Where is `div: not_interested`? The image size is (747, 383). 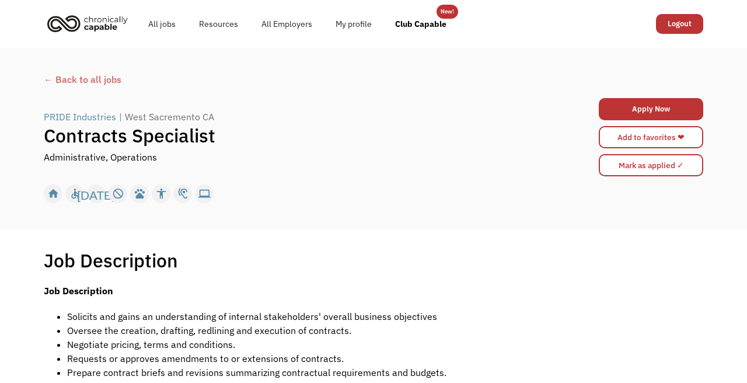
div: not_interested is located at coordinates (118, 194).